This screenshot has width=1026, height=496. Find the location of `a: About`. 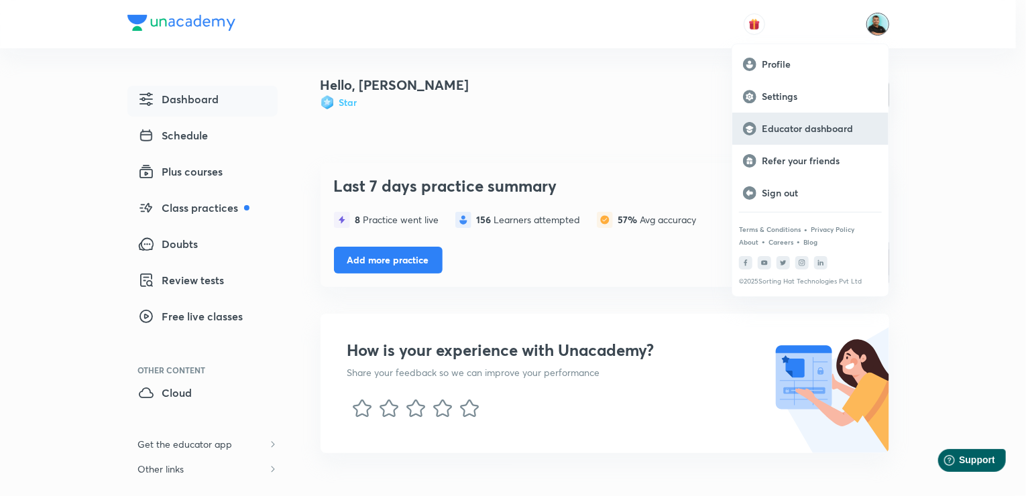

a: About is located at coordinates (748, 242).